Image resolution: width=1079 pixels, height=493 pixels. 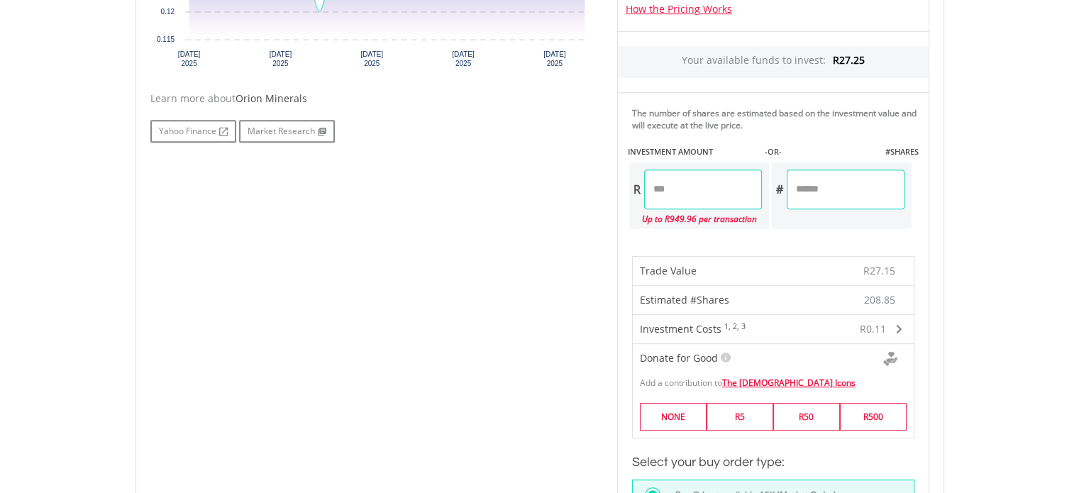 I want to click on a: Yahoo Finance, so click(x=193, y=131).